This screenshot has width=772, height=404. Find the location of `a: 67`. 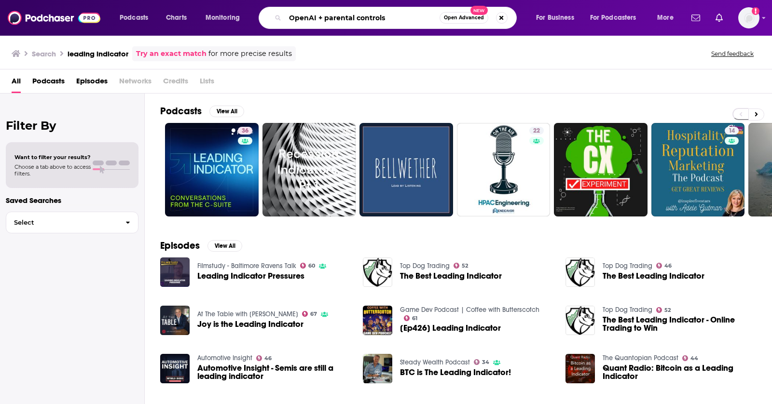

a: 67 is located at coordinates (310, 314).